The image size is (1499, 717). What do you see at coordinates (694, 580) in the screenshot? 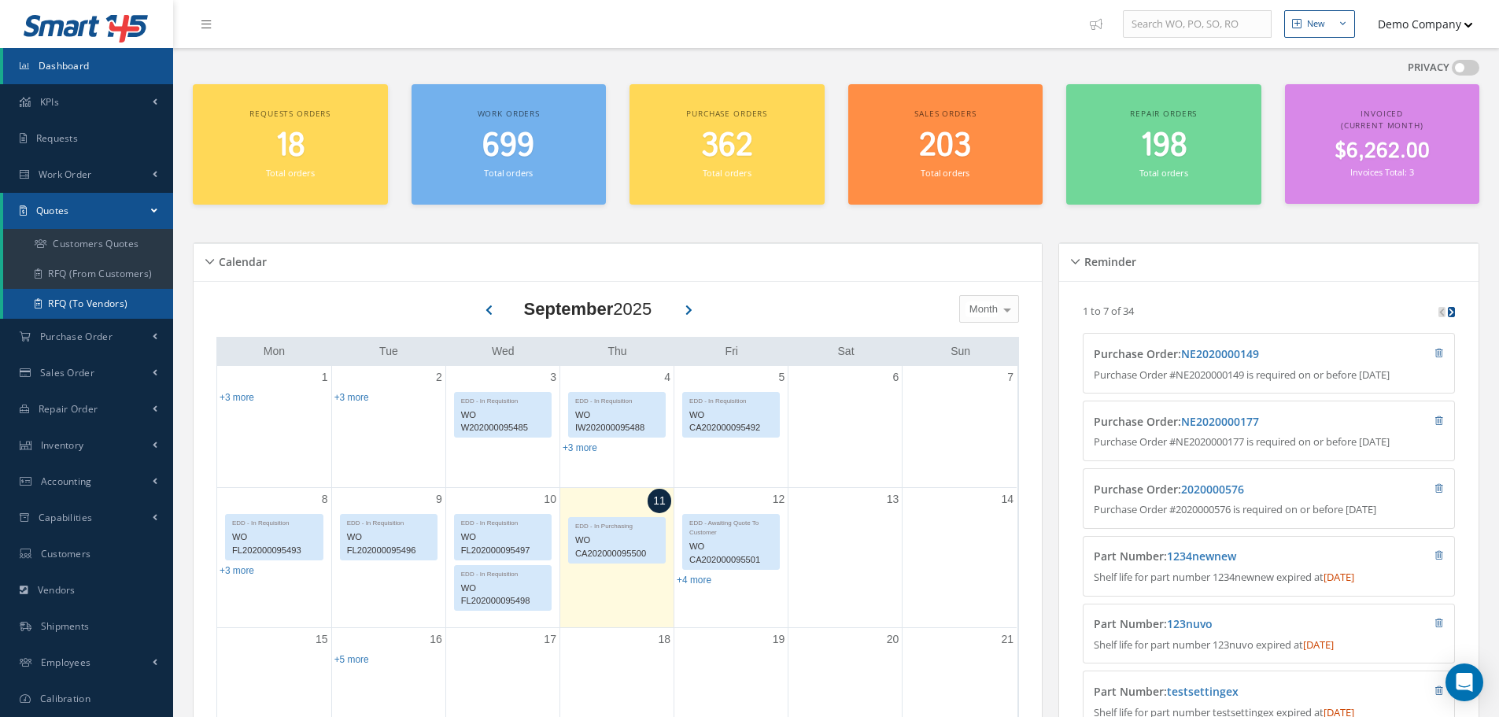
I see `a: Show 4 more events` at bounding box center [694, 580].